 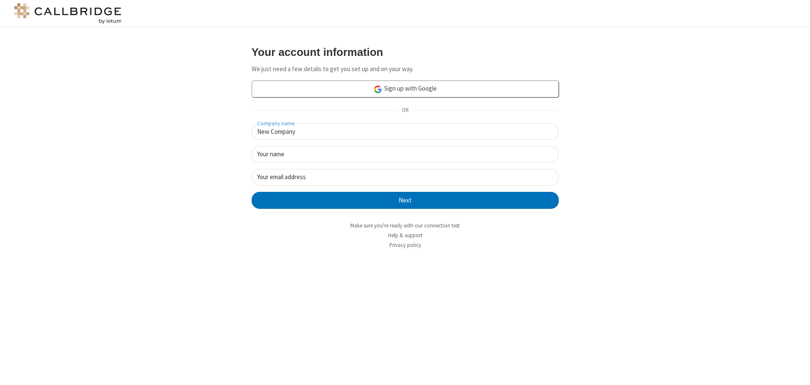 I want to click on img: google-icon.png, so click(x=378, y=89).